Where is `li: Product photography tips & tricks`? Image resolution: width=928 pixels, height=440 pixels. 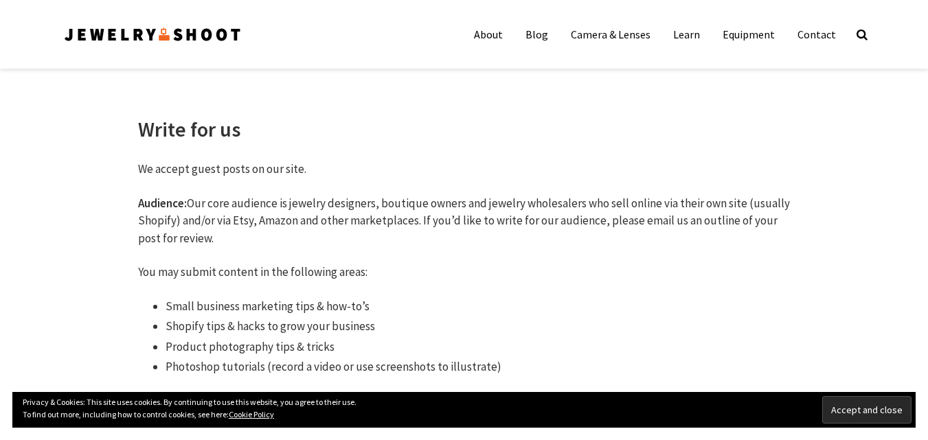
li: Product photography tips & tricks is located at coordinates (478, 348).